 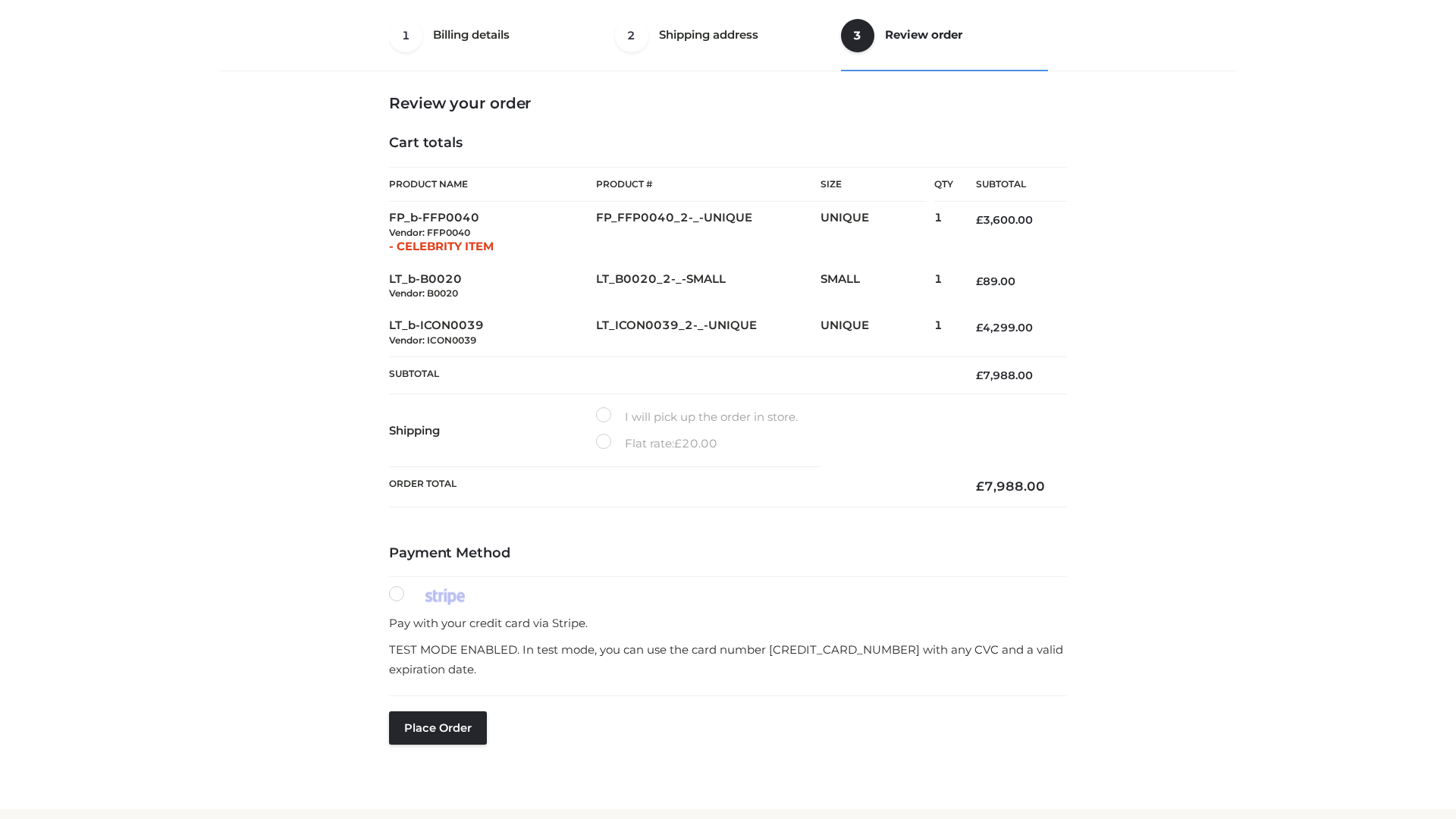 I want to click on th: Size, so click(x=874, y=184).